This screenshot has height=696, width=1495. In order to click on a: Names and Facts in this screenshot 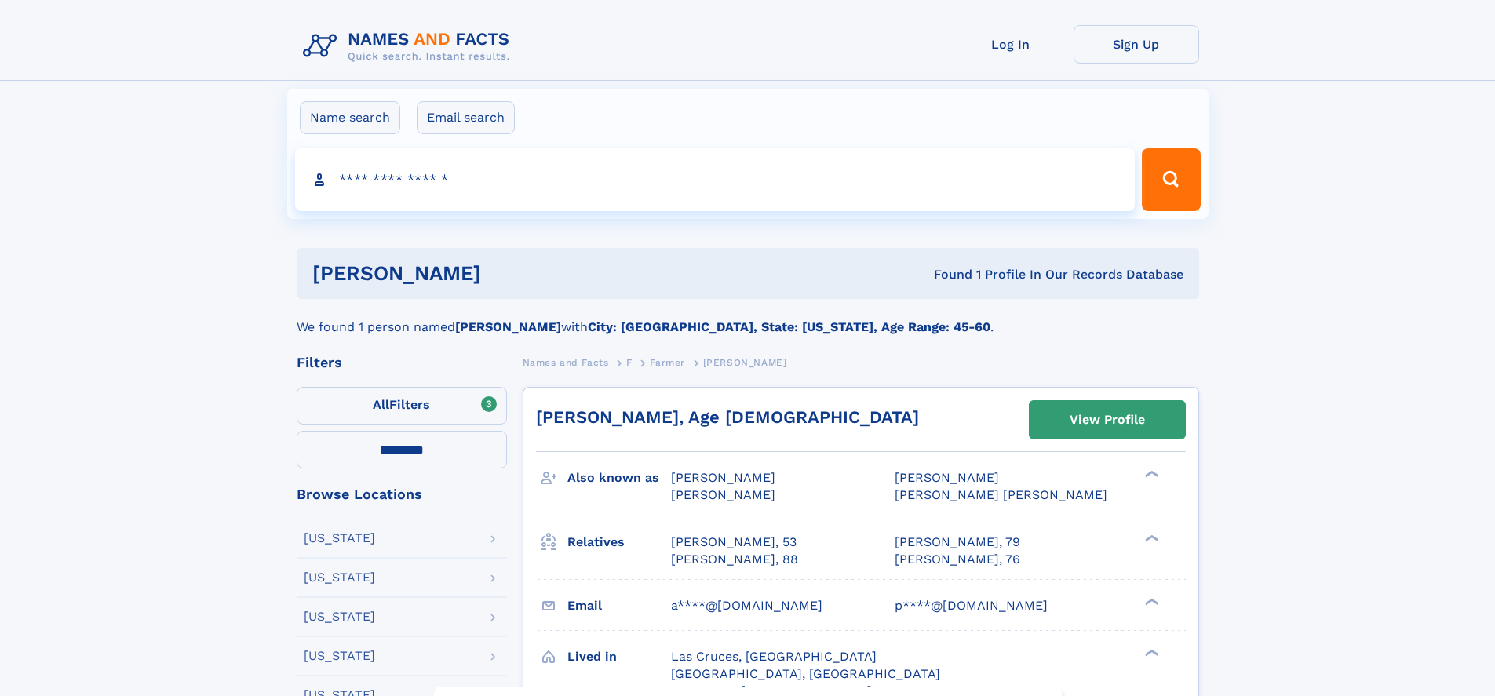, I will do `click(566, 362)`.